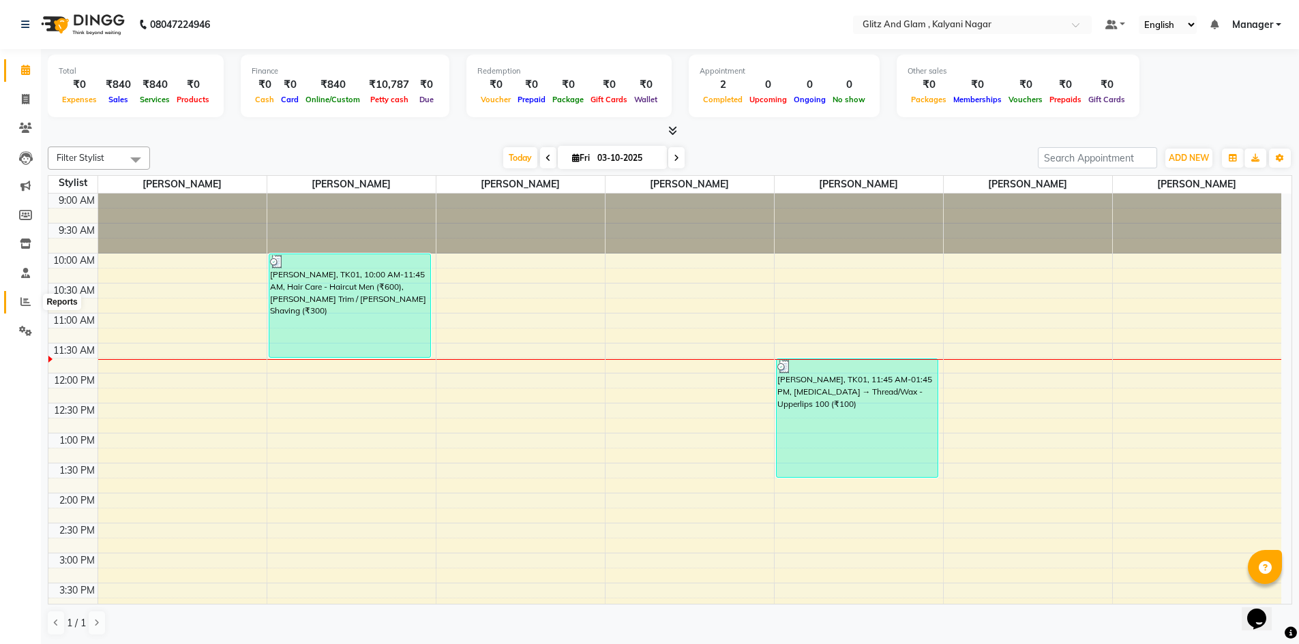 The image size is (1299, 644). What do you see at coordinates (74, 380) in the screenshot?
I see `div: 12:00 PM` at bounding box center [74, 380].